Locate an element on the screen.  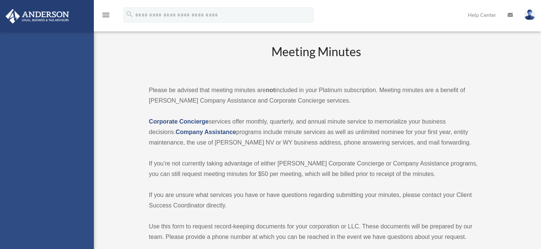
i: search is located at coordinates (129, 14).